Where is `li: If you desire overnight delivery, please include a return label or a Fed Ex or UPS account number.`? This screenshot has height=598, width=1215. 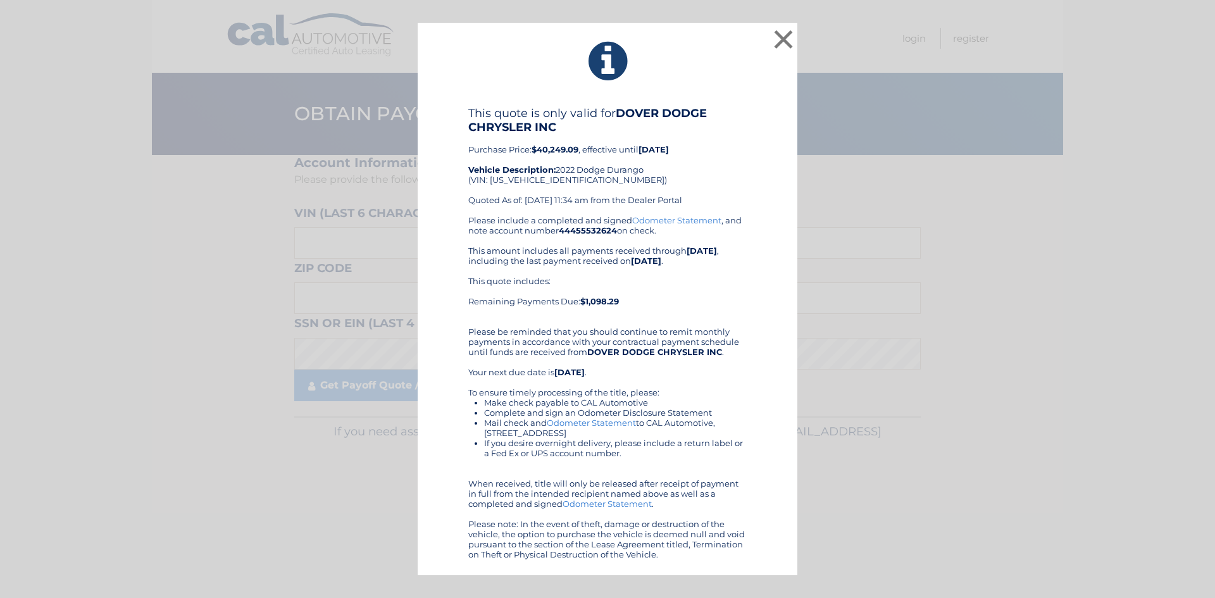 li: If you desire overnight delivery, please include a return label or a Fed Ex or UPS account number. is located at coordinates (615, 448).